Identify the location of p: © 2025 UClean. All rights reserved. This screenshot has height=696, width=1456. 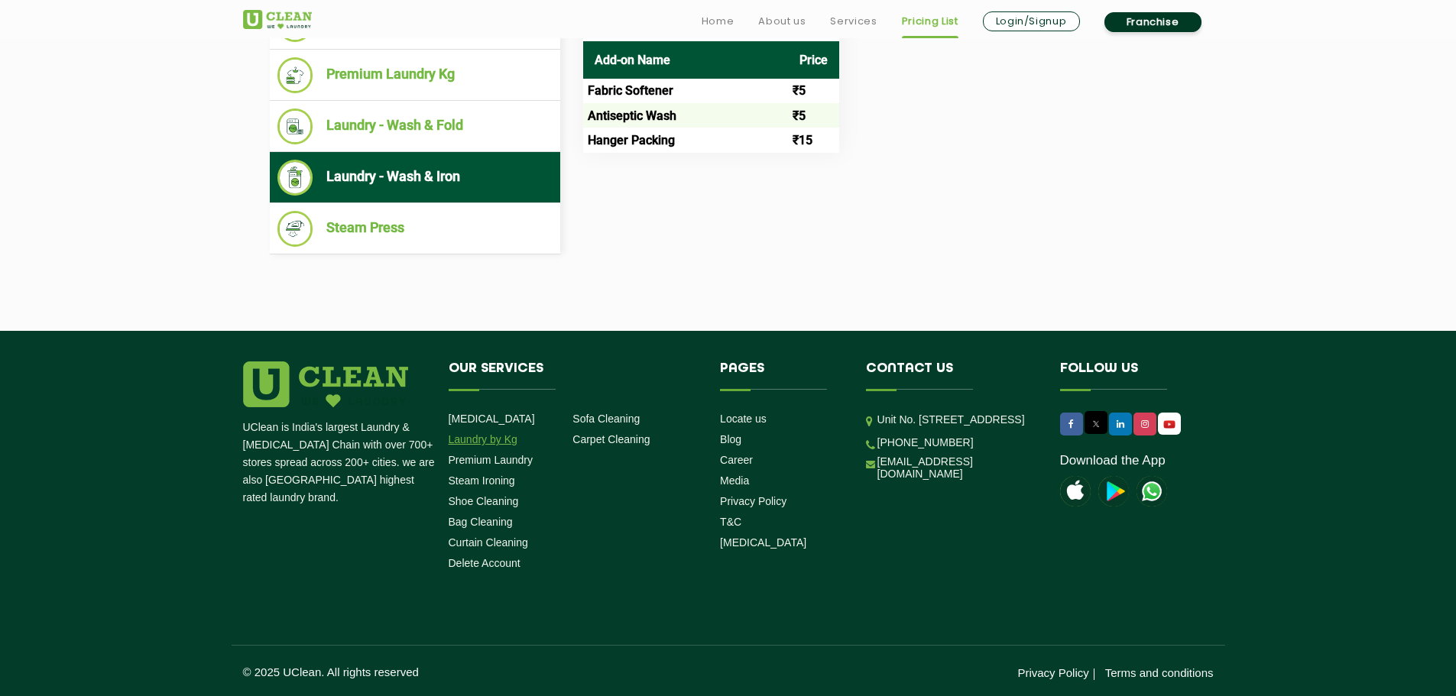
(485, 672).